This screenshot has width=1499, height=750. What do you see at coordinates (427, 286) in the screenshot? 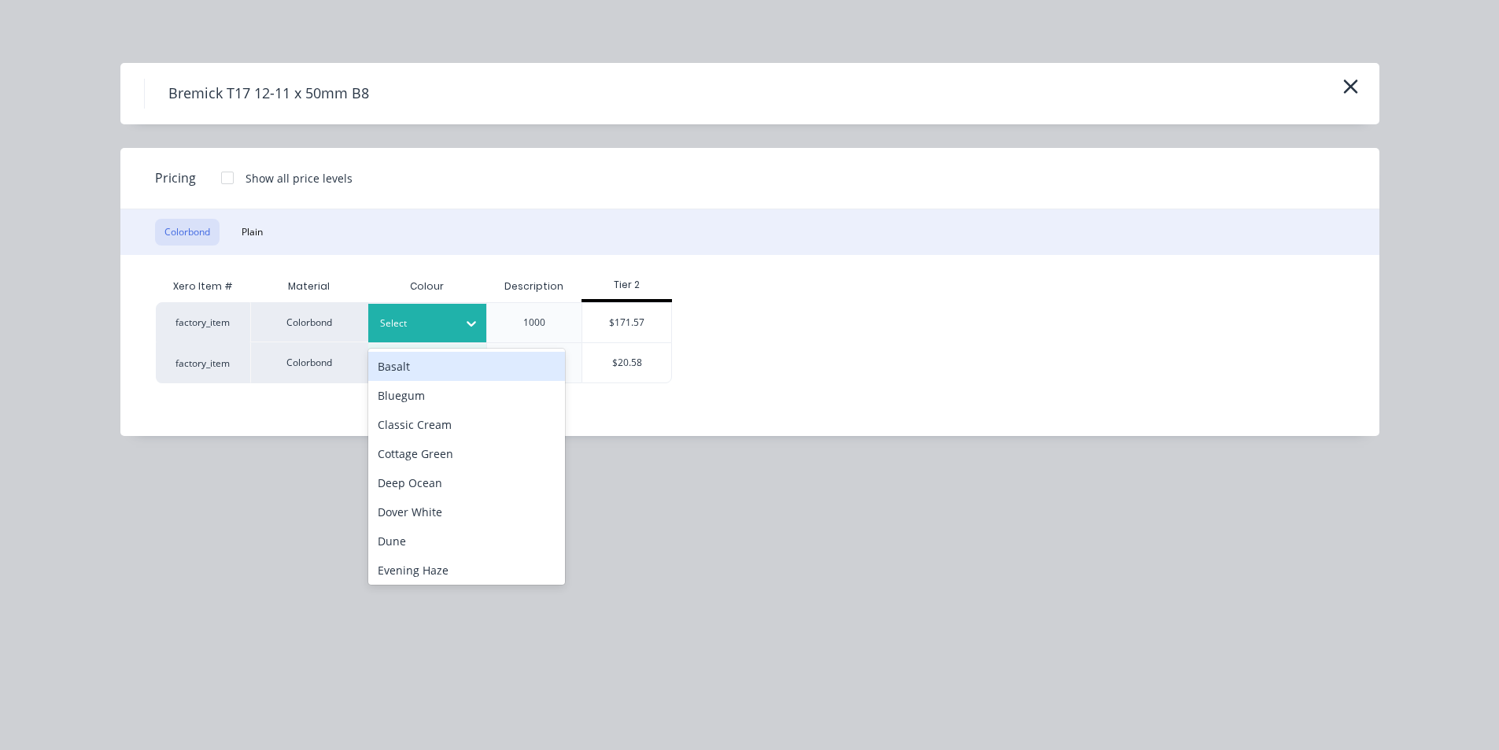
I see `div: Colour` at bounding box center [427, 286].